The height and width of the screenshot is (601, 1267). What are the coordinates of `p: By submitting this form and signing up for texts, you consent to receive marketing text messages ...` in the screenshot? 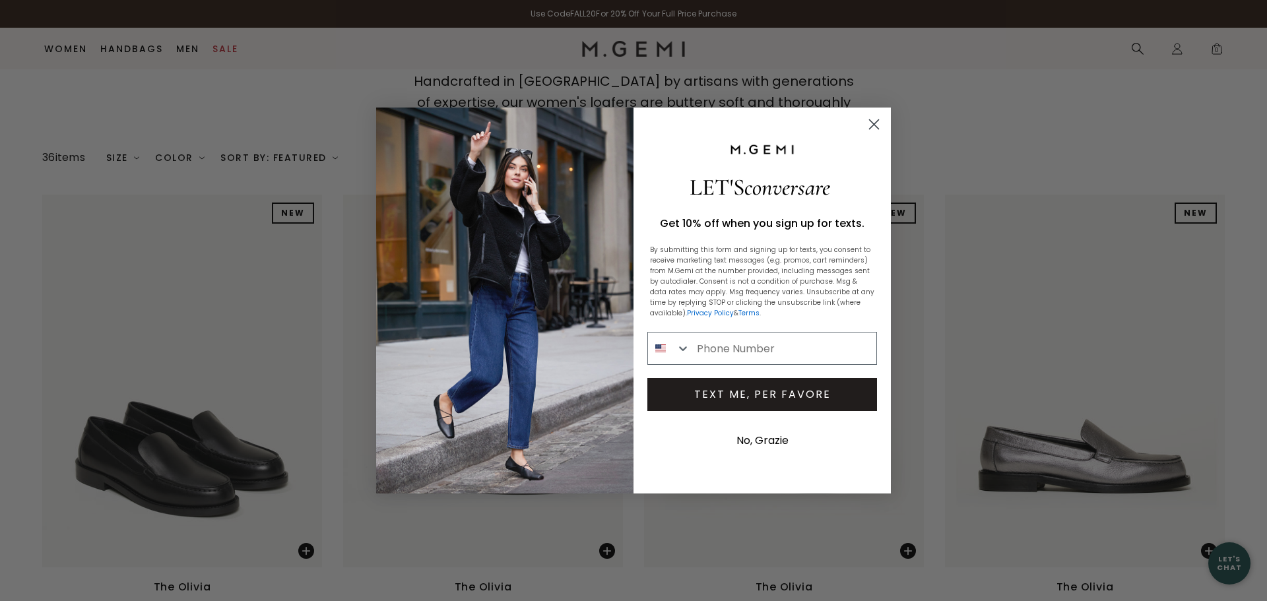 It's located at (762, 282).